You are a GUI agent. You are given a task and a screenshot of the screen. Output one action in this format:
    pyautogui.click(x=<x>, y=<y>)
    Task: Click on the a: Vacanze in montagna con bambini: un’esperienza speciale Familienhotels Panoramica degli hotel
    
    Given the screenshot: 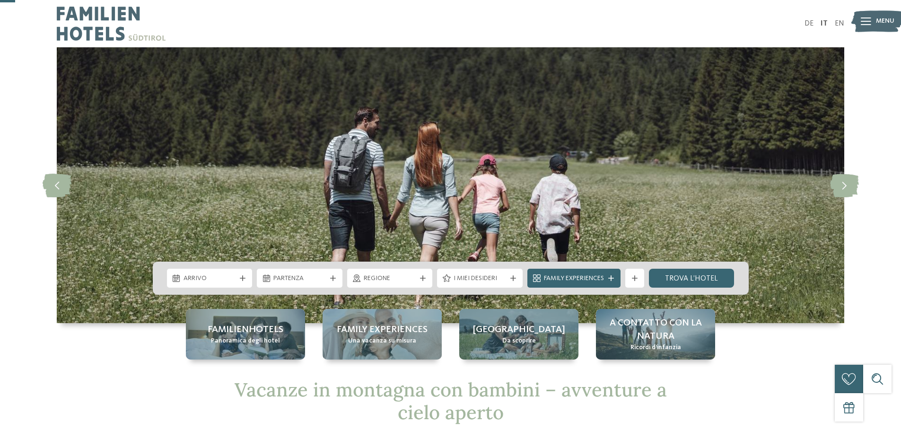 What is the action you would take?
    pyautogui.click(x=245, y=334)
    